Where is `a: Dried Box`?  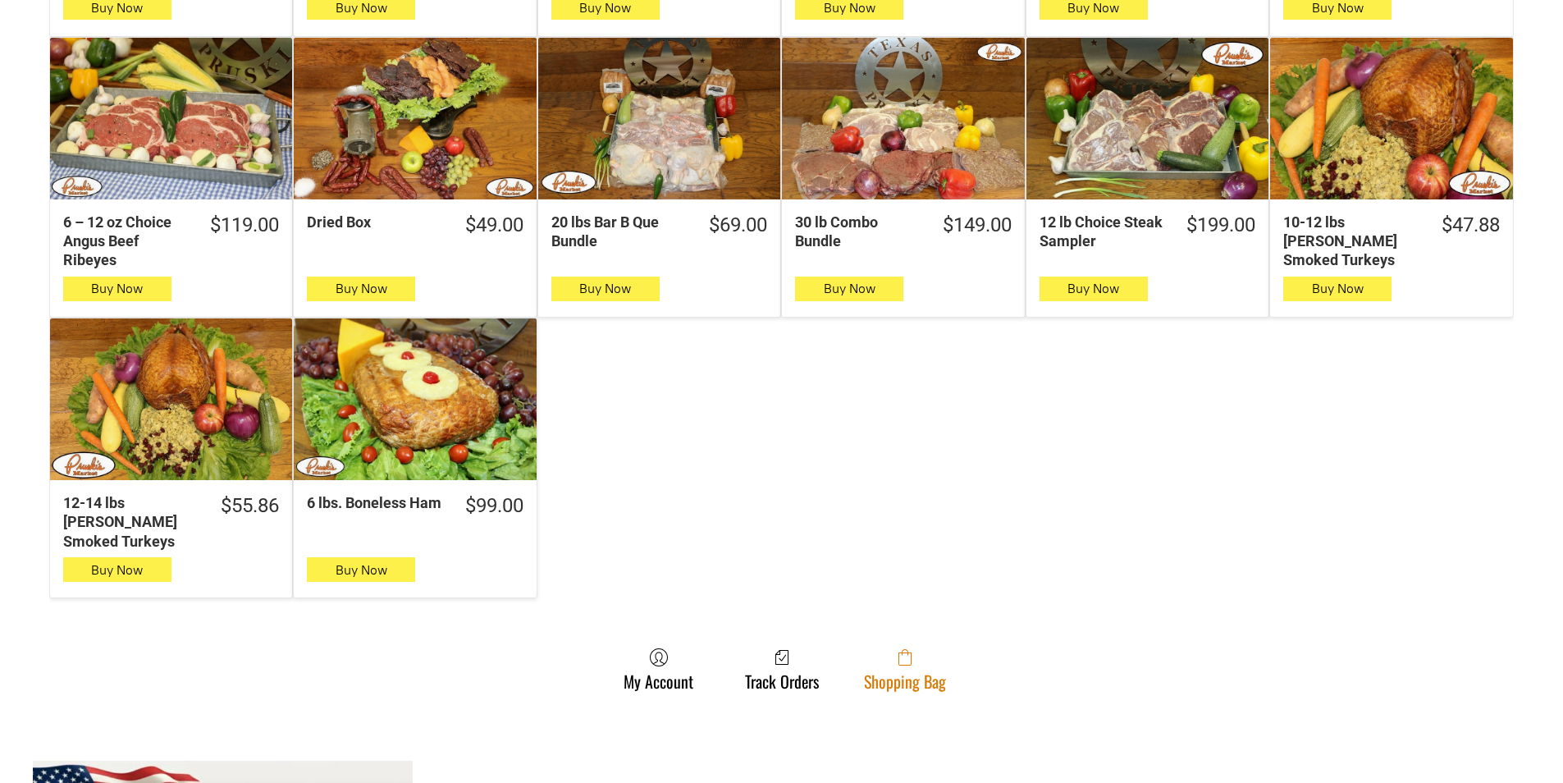 a: Dried Box is located at coordinates (414, 118).